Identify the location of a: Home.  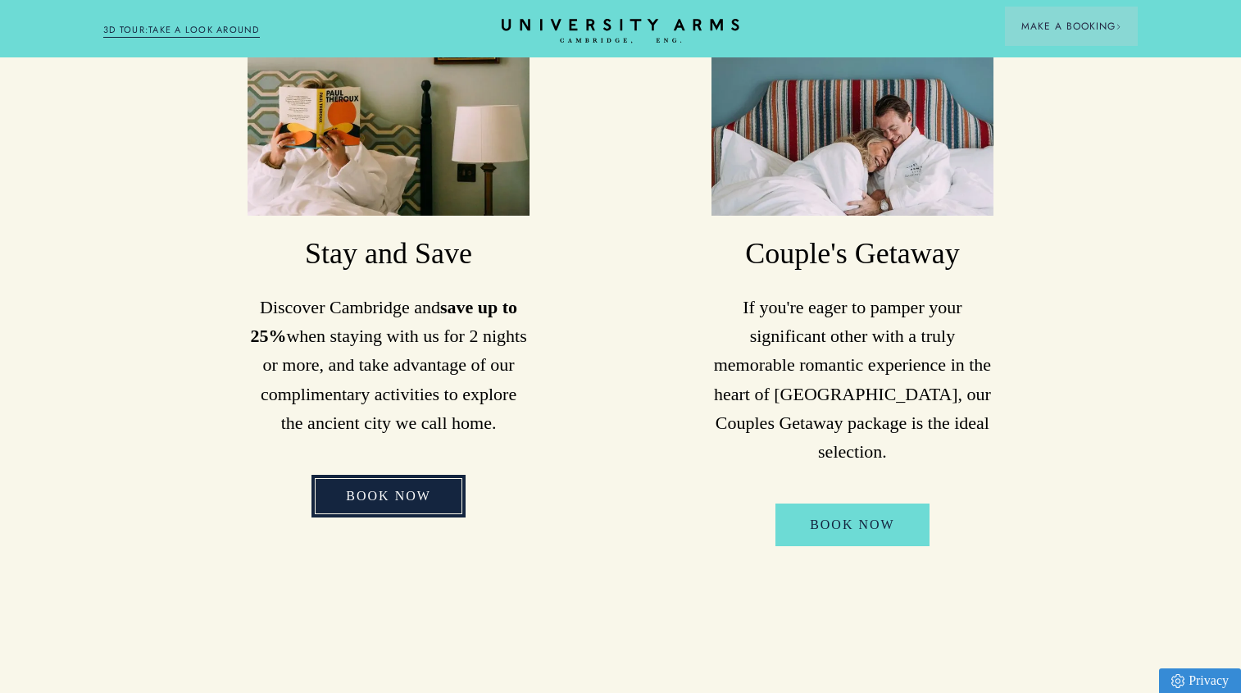
(621, 31).